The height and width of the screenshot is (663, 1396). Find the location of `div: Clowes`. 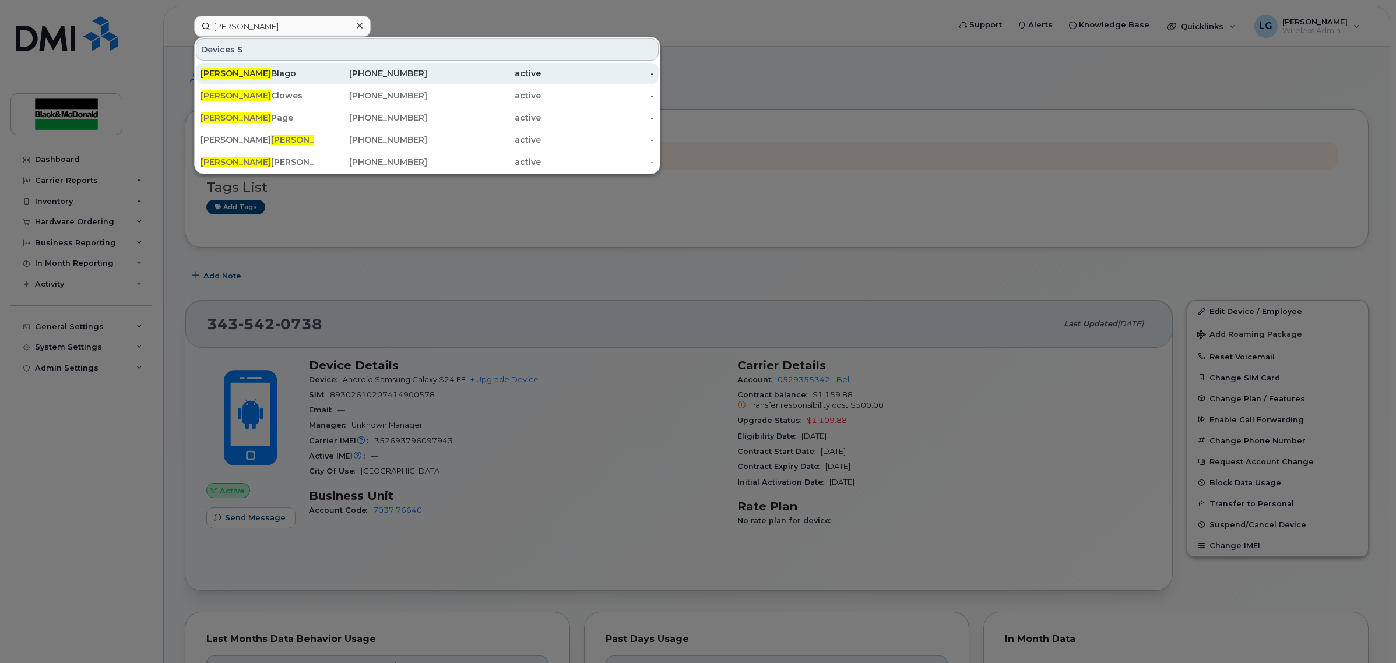

div: Clowes is located at coordinates (257, 96).